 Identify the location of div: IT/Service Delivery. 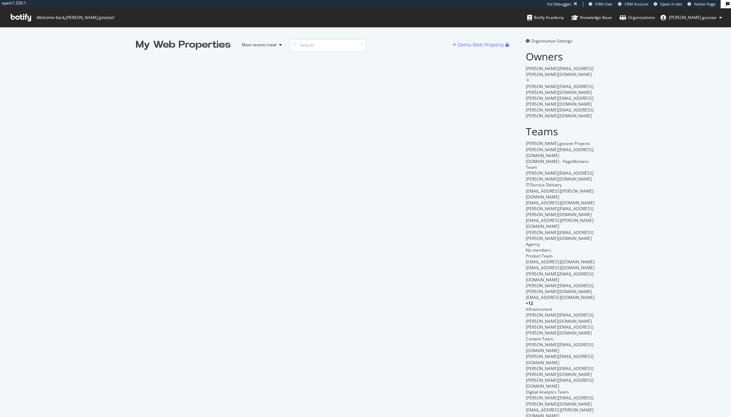
(561, 185).